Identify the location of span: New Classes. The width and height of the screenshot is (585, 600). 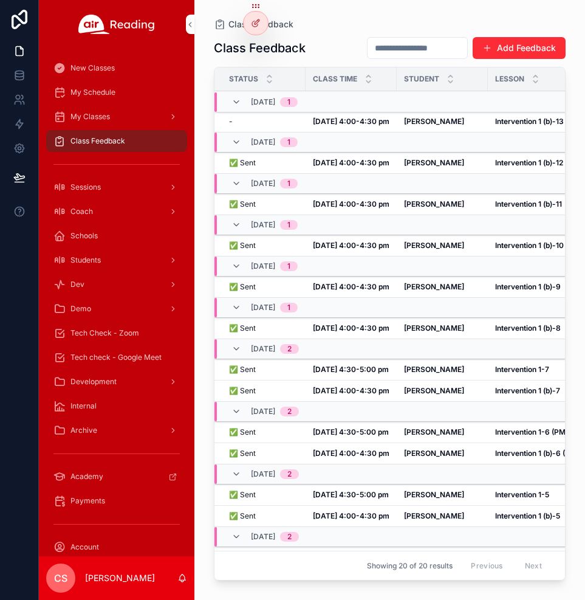
(92, 68).